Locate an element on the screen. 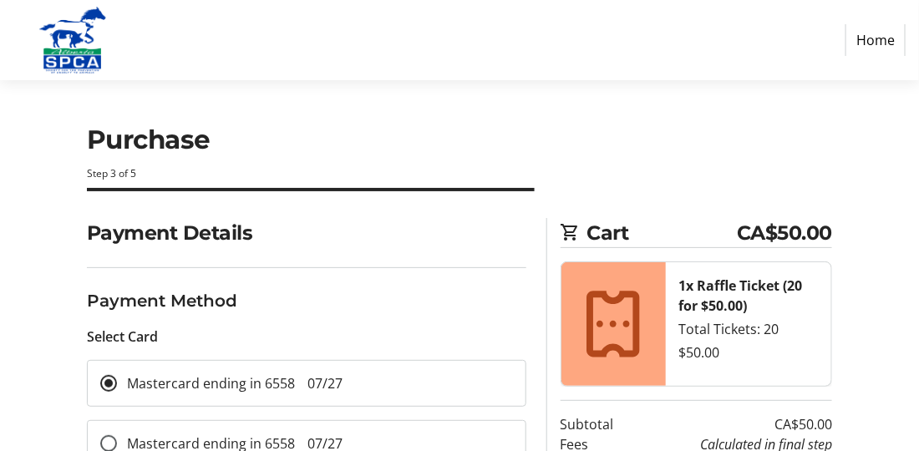 This screenshot has height=451, width=919. a: Home is located at coordinates (876, 40).